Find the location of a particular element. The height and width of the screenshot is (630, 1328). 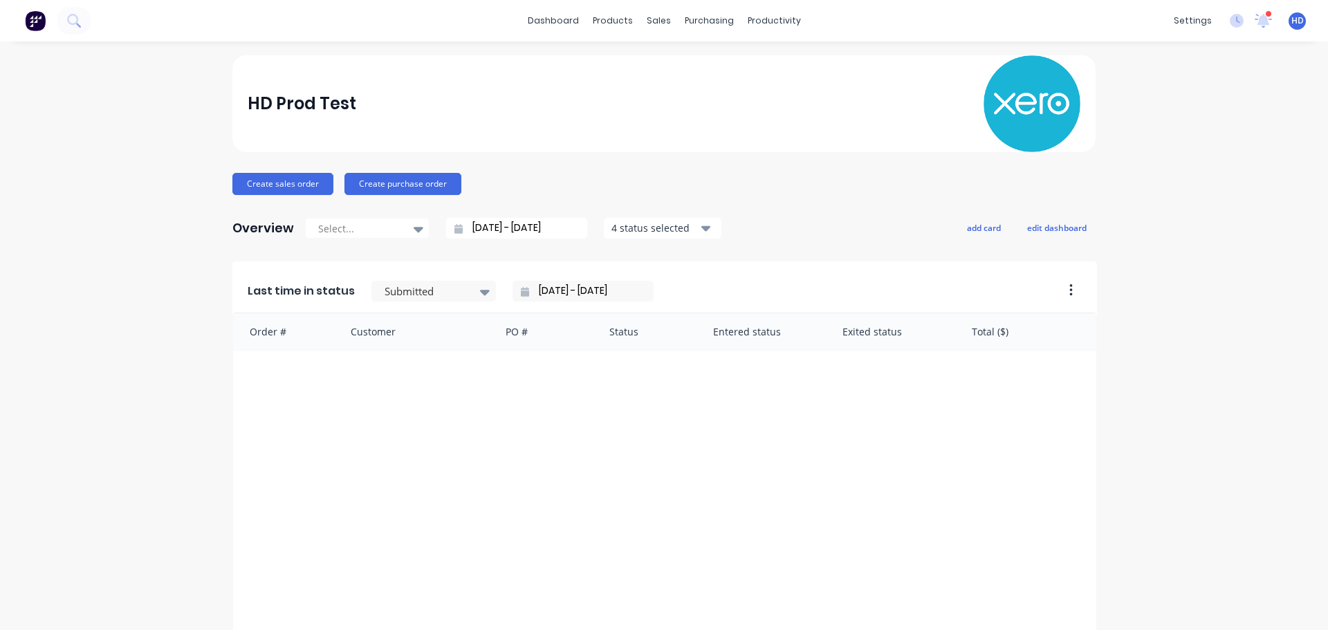

button: Create purchase order is located at coordinates (403, 184).